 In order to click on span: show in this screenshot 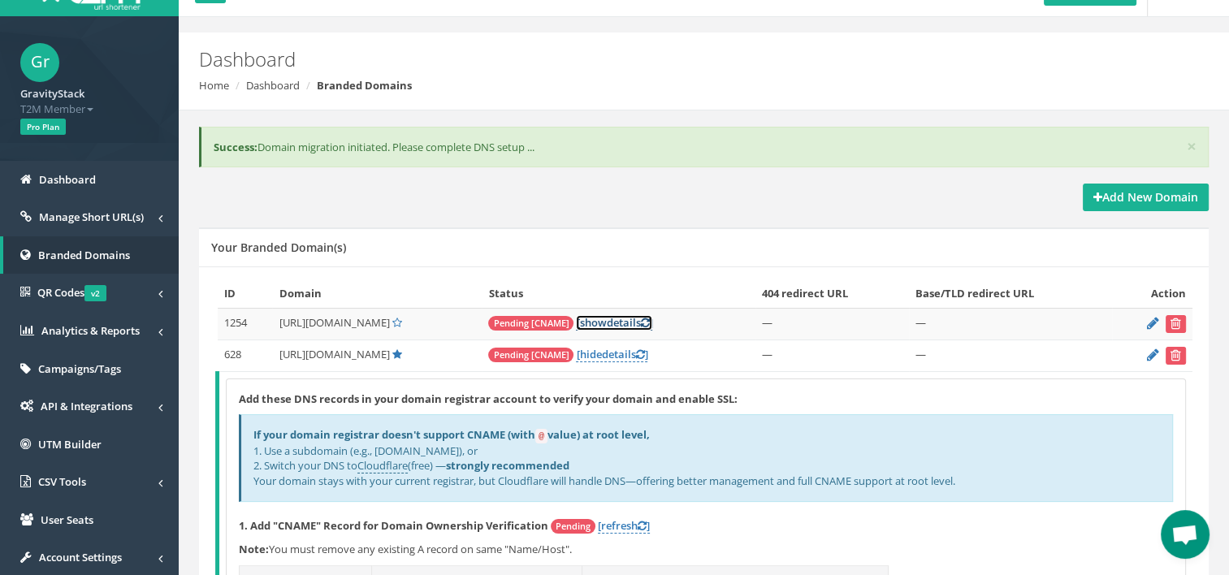, I will do `click(592, 323)`.